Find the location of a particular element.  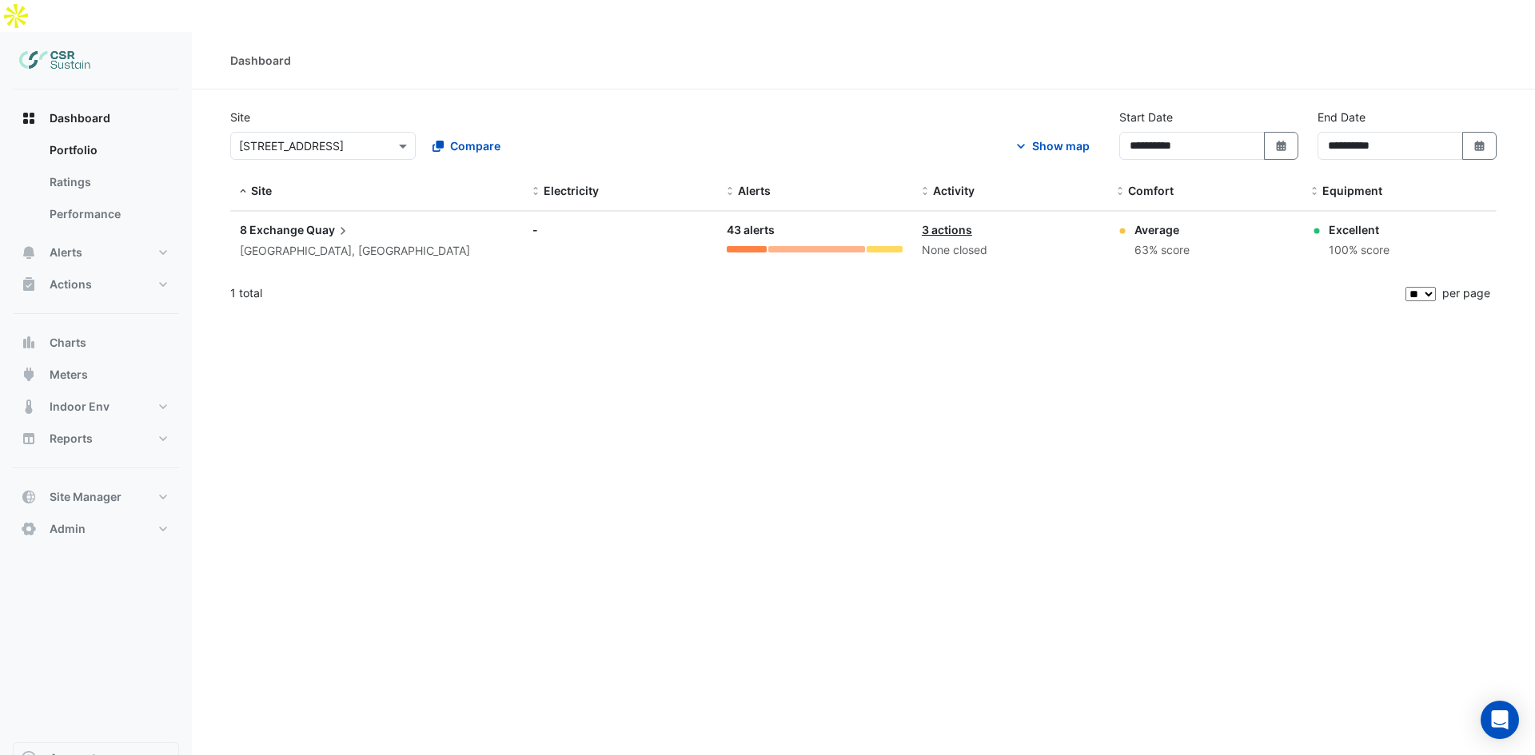

div: 1 total is located at coordinates (816, 293).